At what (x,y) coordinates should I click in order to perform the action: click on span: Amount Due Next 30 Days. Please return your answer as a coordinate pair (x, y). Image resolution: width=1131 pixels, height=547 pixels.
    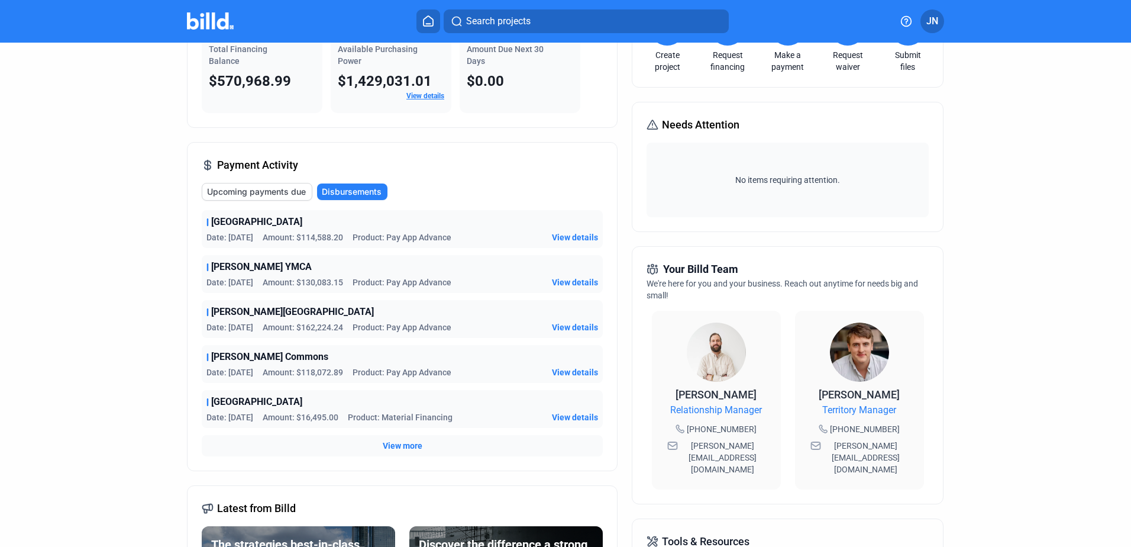
    Looking at the image, I should click on (505, 55).